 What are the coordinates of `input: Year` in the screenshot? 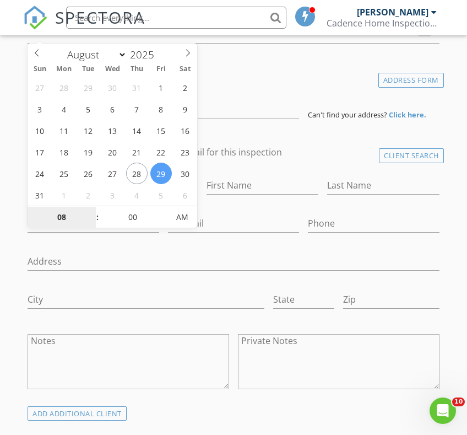 It's located at (145, 55).